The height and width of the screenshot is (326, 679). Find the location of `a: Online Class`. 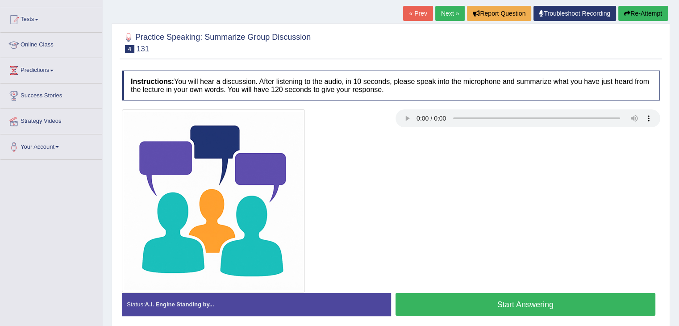

a: Online Class is located at coordinates (51, 44).